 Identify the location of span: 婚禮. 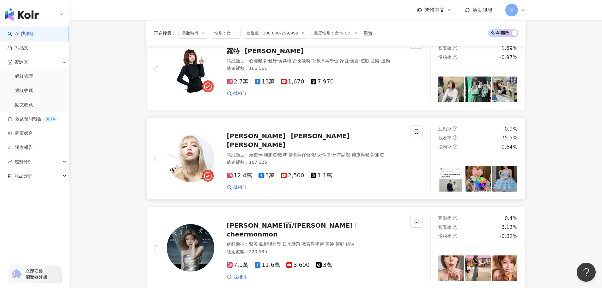
(254, 155).